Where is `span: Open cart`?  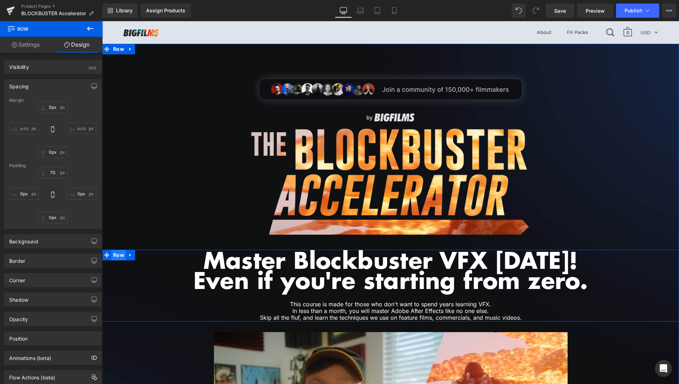 span: Open cart is located at coordinates (526, 11).